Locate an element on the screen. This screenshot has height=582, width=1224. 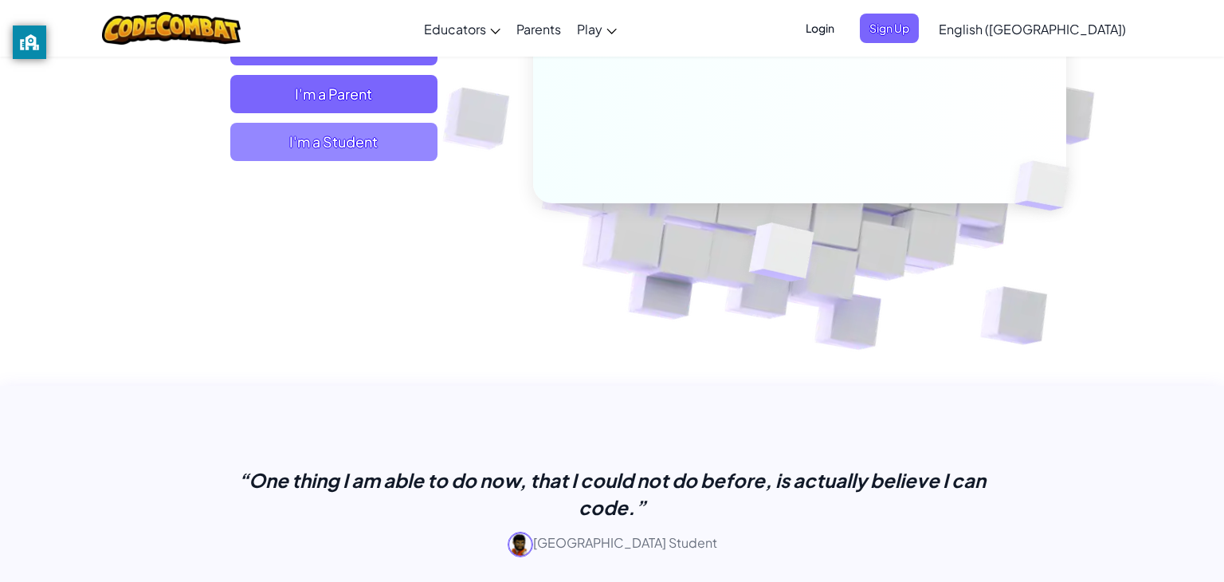
span: Play is located at coordinates (590, 29).